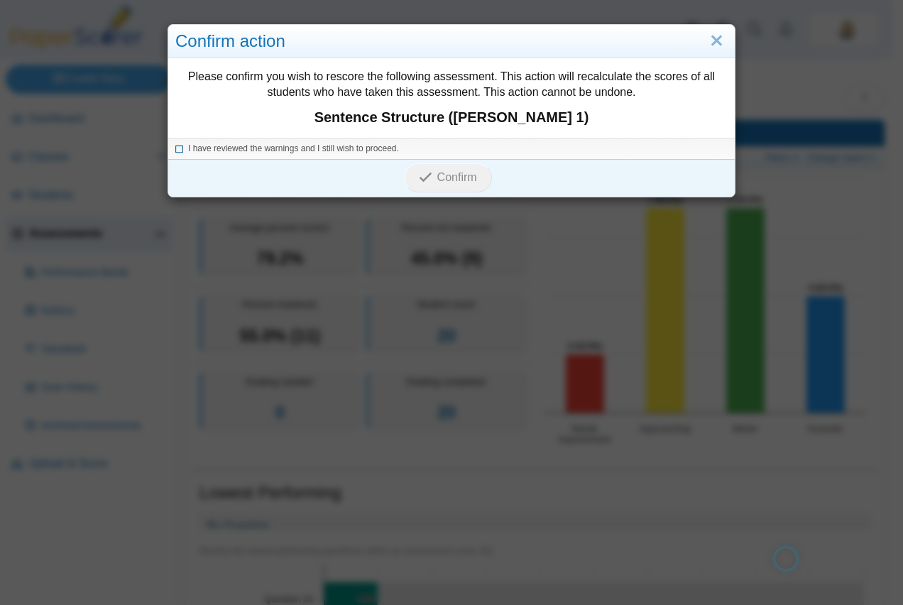 This screenshot has width=903, height=605. What do you see at coordinates (447, 177) in the screenshot?
I see `button: Confirm` at bounding box center [447, 177].